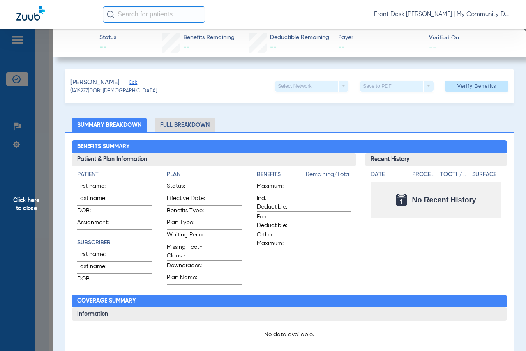 Image resolution: width=526 pixels, height=351 pixels. I want to click on app-breakdown-title: Surface, so click(487, 176).